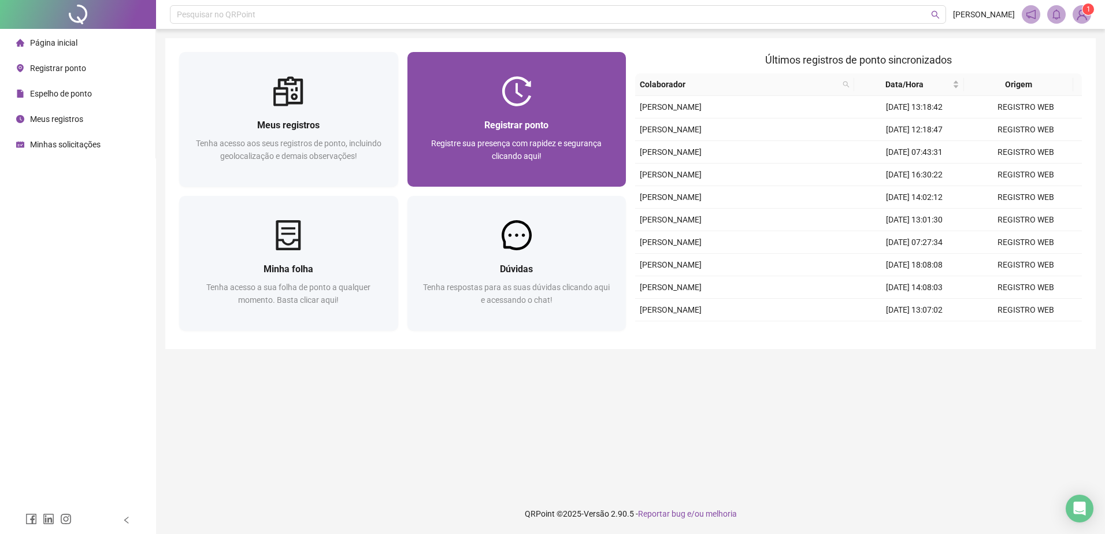 Image resolution: width=1105 pixels, height=534 pixels. I want to click on span: schedule, so click(20, 144).